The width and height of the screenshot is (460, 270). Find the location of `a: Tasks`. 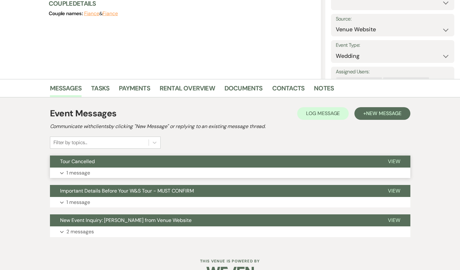

a: Tasks is located at coordinates (100, 90).